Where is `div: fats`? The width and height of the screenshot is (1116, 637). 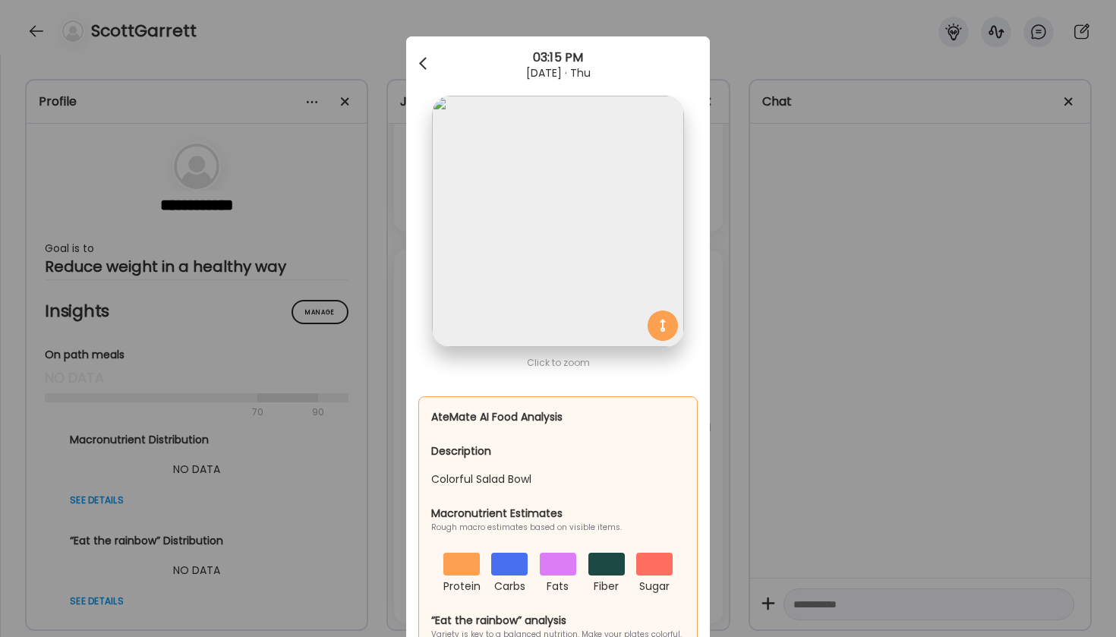
div: fats is located at coordinates (558, 585).